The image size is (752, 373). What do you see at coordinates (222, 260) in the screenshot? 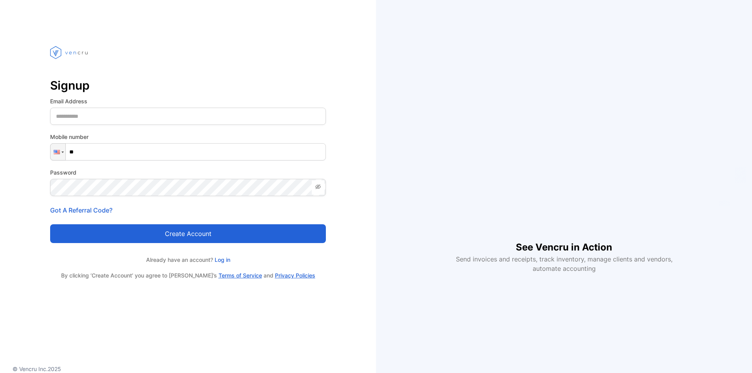
I see `a: Log in` at bounding box center [222, 260].